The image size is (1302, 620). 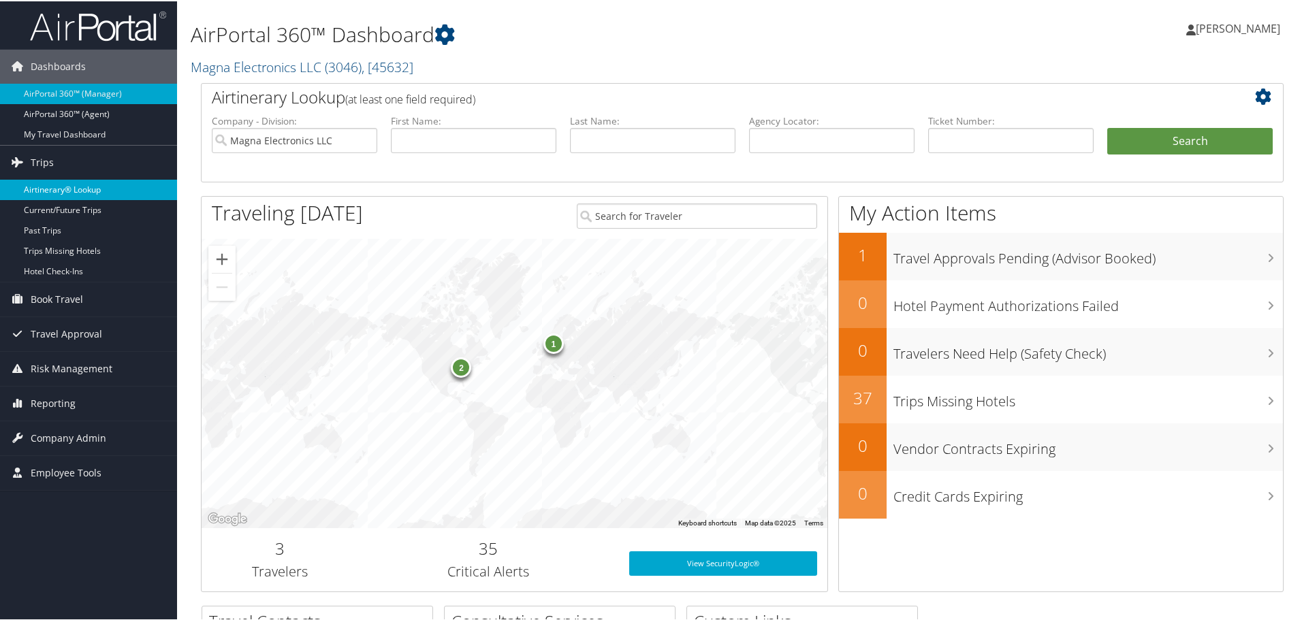 What do you see at coordinates (98, 25) in the screenshot?
I see `img: airportal-logo.png` at bounding box center [98, 25].